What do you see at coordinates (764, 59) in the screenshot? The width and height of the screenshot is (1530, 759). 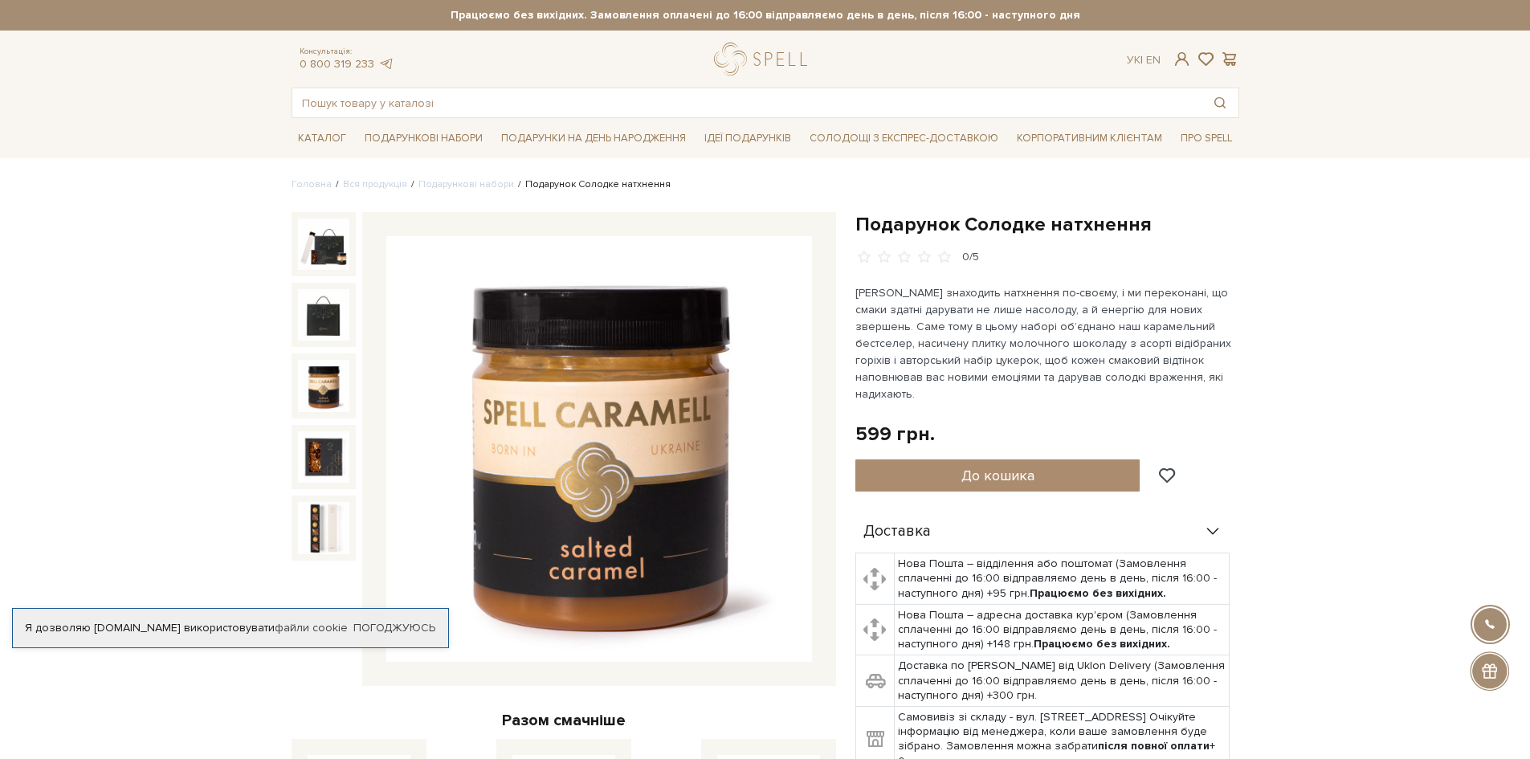 I see `a: logo` at bounding box center [764, 59].